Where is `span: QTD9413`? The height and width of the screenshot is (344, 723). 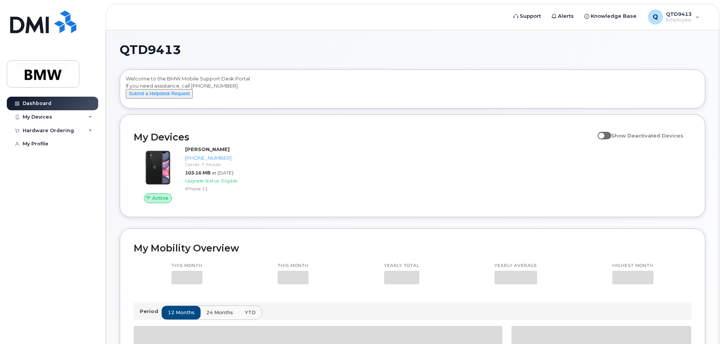
span: QTD9413 is located at coordinates (150, 50).